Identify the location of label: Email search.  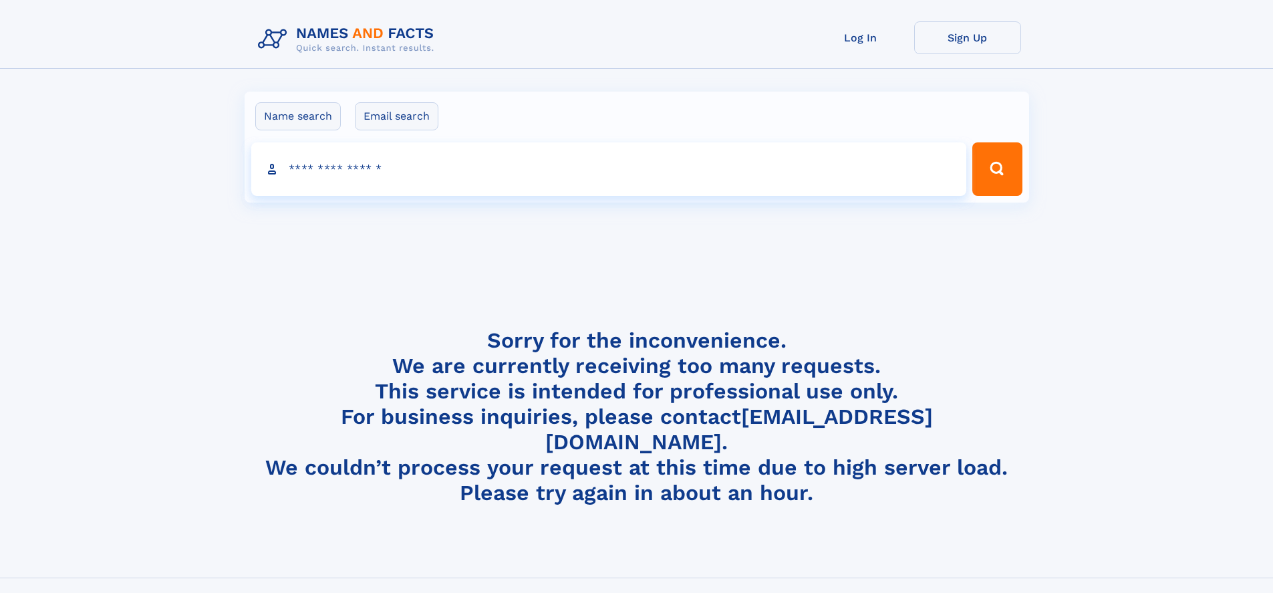
(396, 116).